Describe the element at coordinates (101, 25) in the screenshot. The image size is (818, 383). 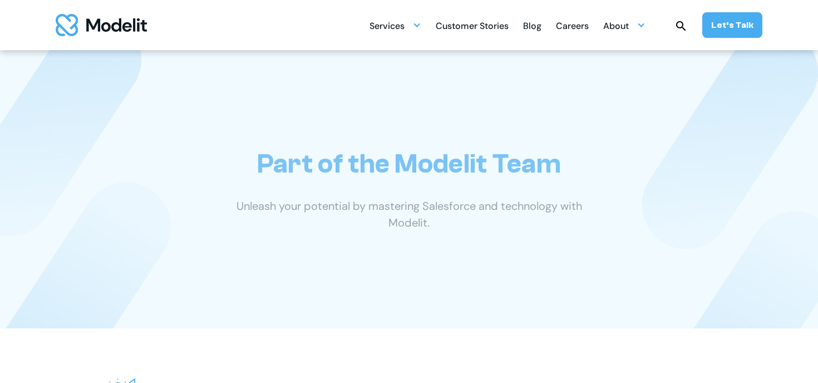
I see `a: home` at that location.